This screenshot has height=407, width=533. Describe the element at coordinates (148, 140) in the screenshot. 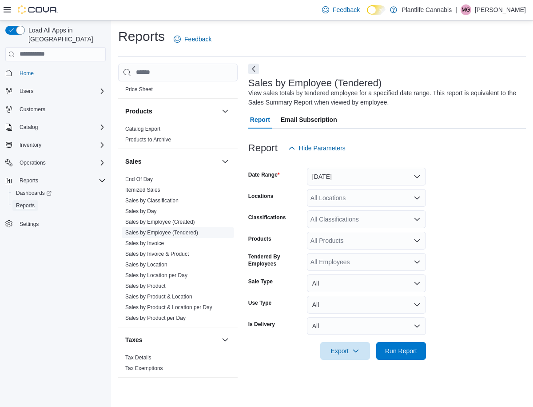

I see `span: Products to Archive` at that location.